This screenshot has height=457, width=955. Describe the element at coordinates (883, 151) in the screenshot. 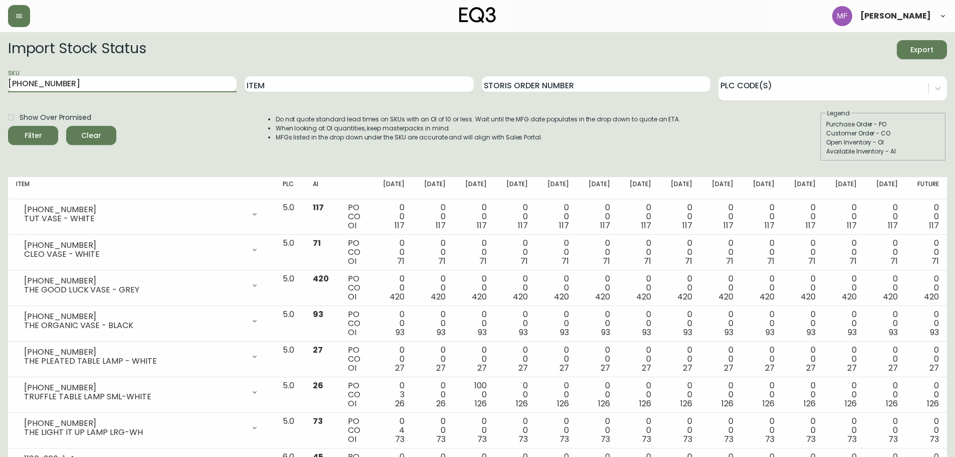

I see `div: Available Inventory - AI` at that location.